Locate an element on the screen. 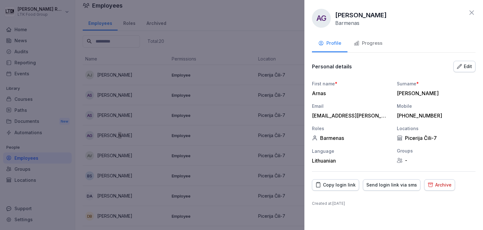 This screenshot has width=483, height=230. div: AG is located at coordinates (322, 18).